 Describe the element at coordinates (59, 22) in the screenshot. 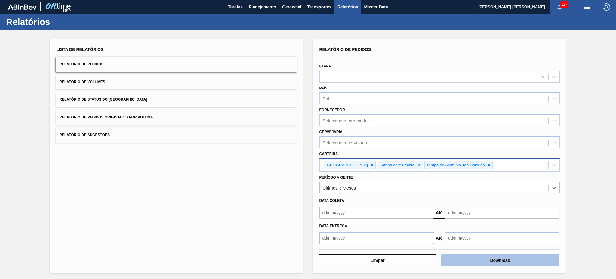

I see `h1: Relatórios` at that location.